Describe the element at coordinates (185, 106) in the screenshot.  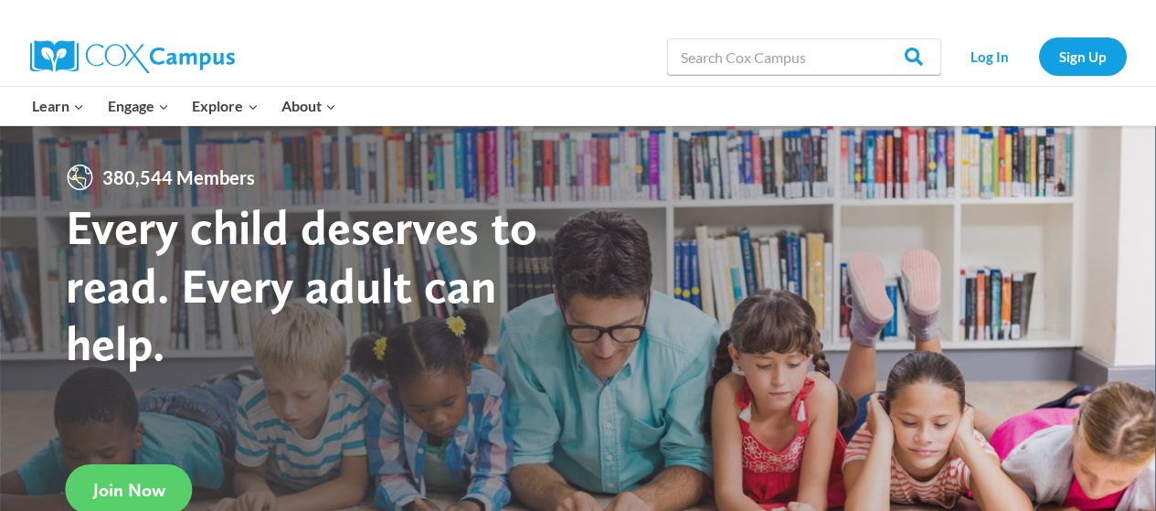
I see `nav: Primary Navigation` at that location.